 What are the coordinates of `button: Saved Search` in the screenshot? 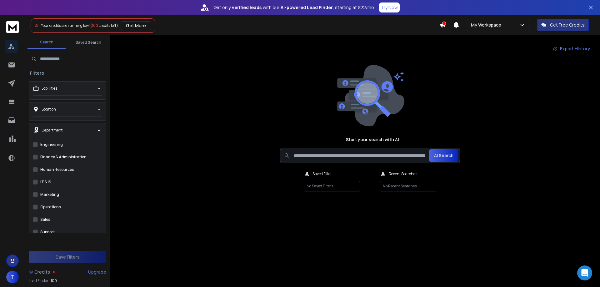 It's located at (88, 43).